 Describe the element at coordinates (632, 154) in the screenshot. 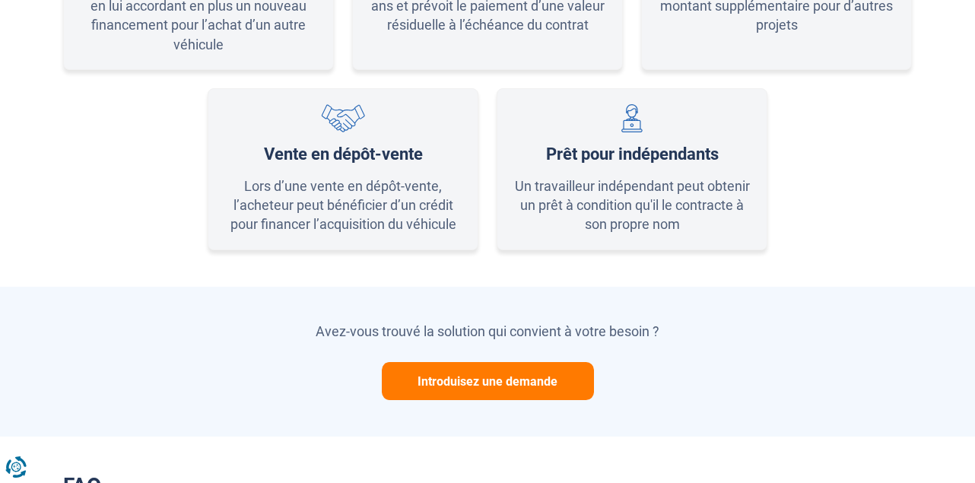

I see `div: Prêt pour indépendants` at that location.